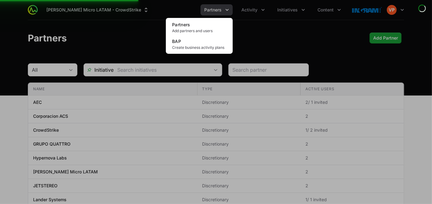 This screenshot has height=204, width=432. Describe the element at coordinates (217, 10) in the screenshot. I see `div: Partners menu` at that location.